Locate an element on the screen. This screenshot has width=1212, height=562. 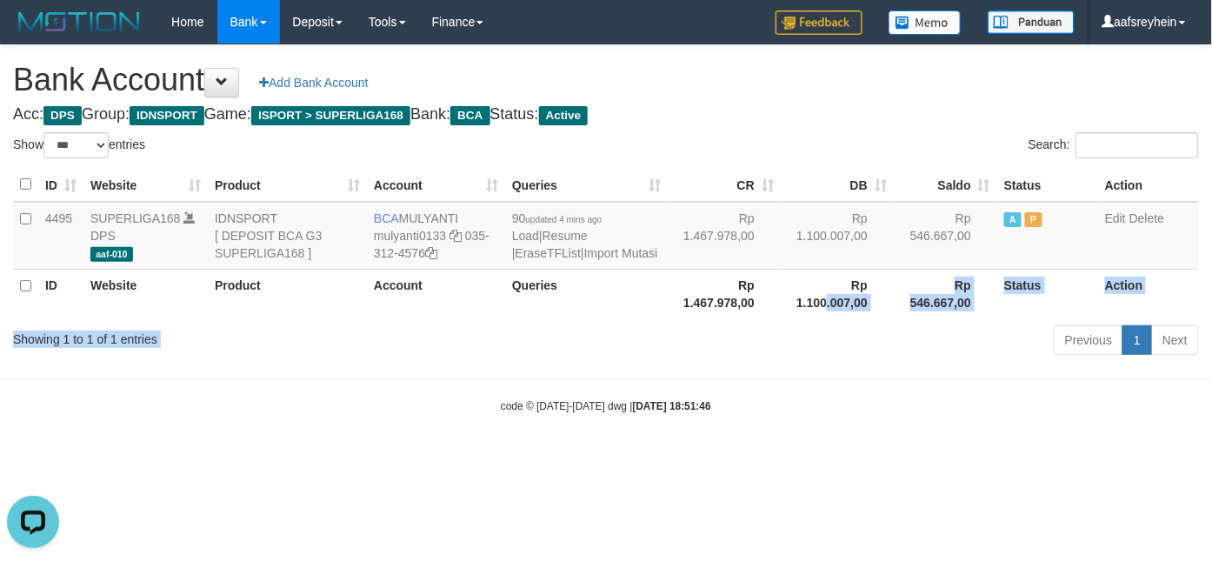
span: DPS is located at coordinates (63, 116).